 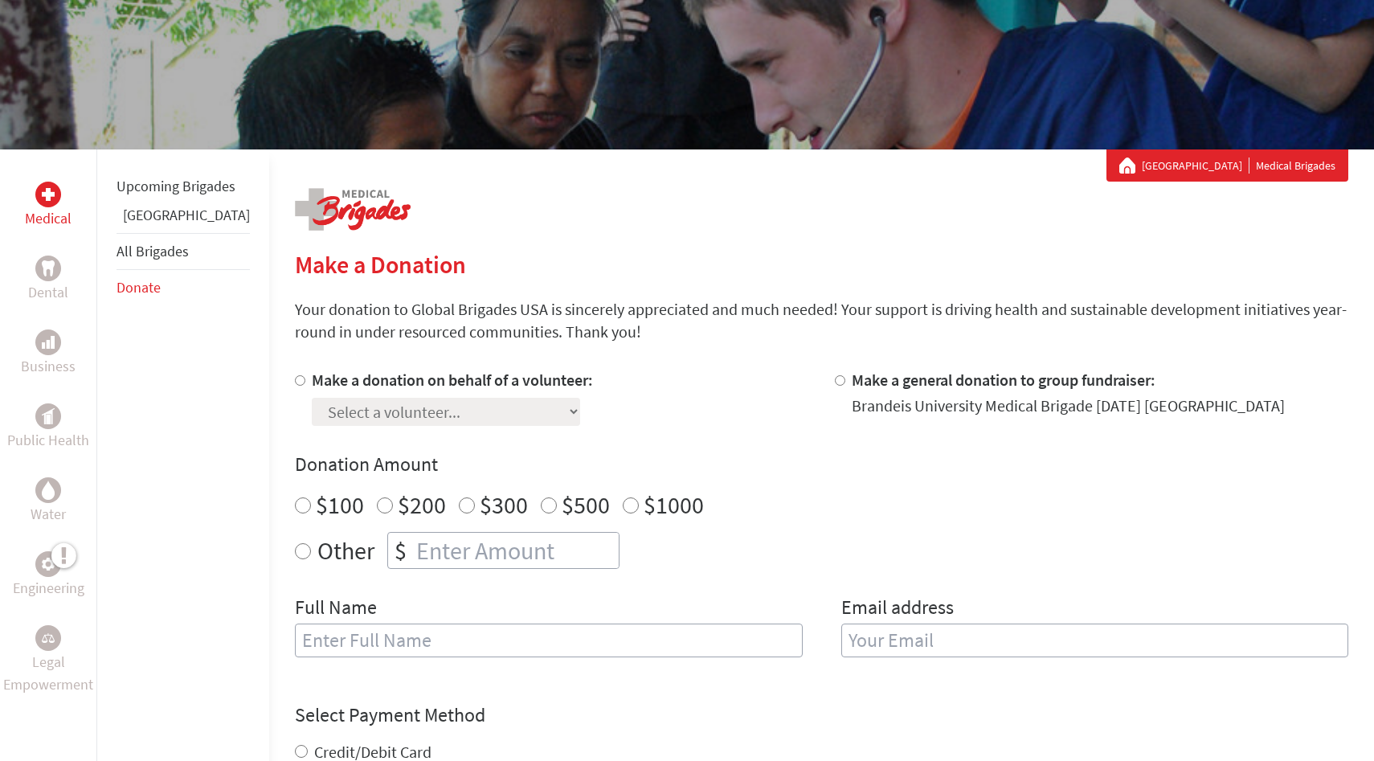 What do you see at coordinates (48, 354) in the screenshot?
I see `a: BusinessBusiness` at bounding box center [48, 354].